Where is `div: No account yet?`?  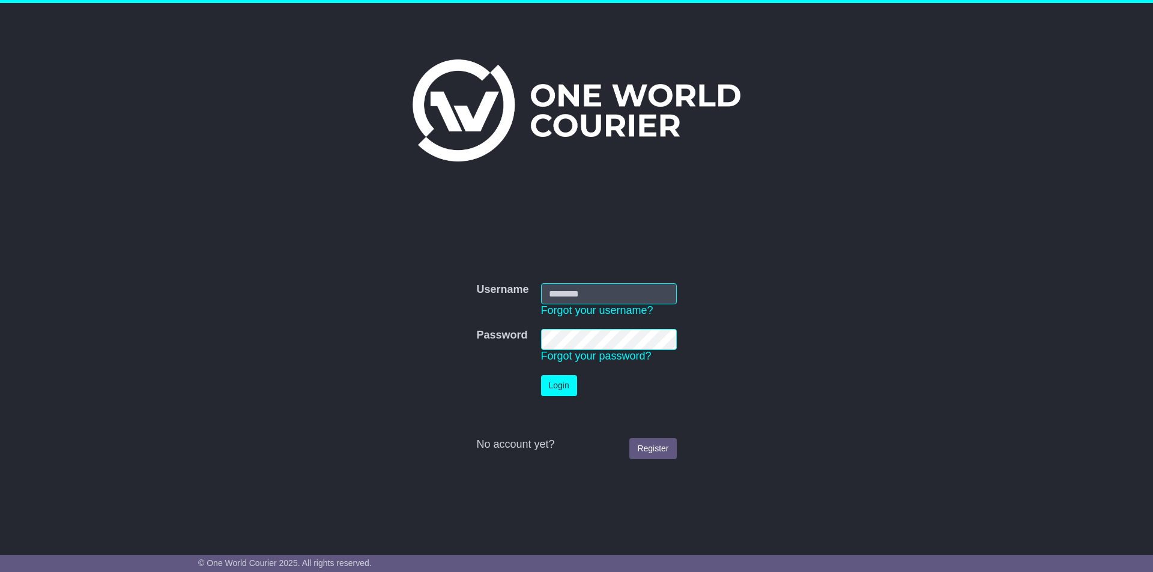 div: No account yet? is located at coordinates (576, 445).